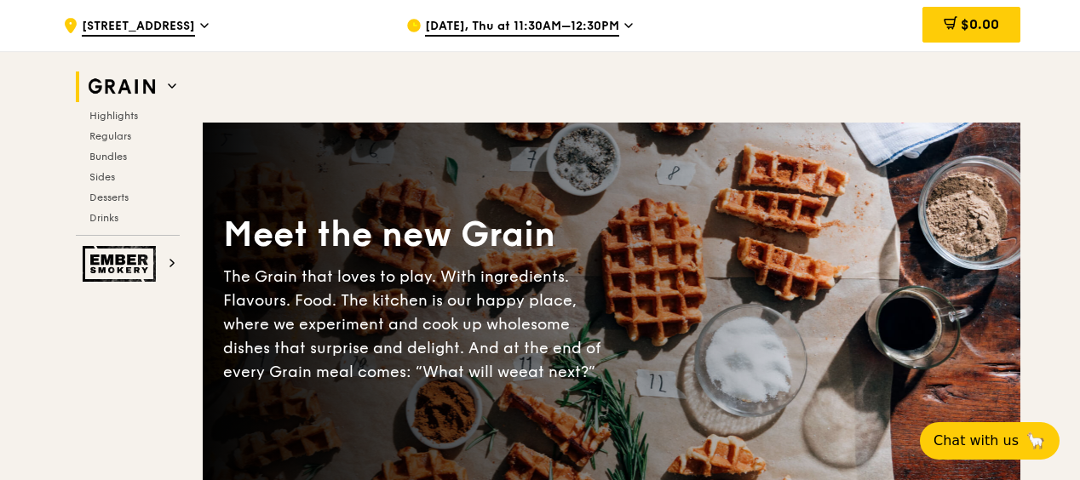 This screenshot has width=1080, height=480. What do you see at coordinates (122, 264) in the screenshot?
I see `img: Ember Smokery web logo` at bounding box center [122, 264].